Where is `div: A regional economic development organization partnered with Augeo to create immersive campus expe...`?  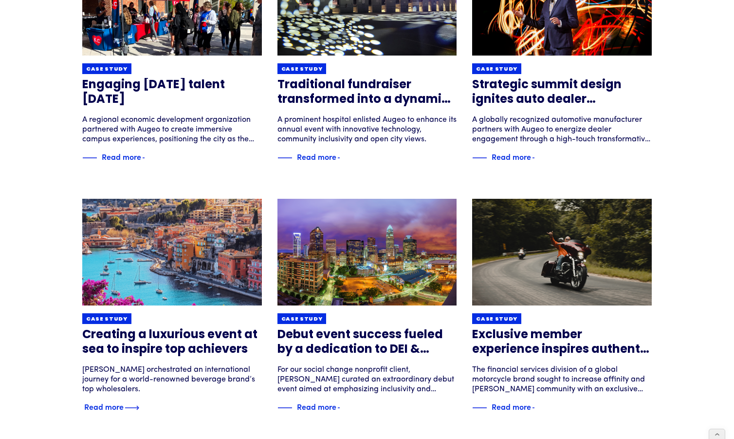
div: A regional economic development organization partnered with Augeo to create immersive campus expe... is located at coordinates (172, 129).